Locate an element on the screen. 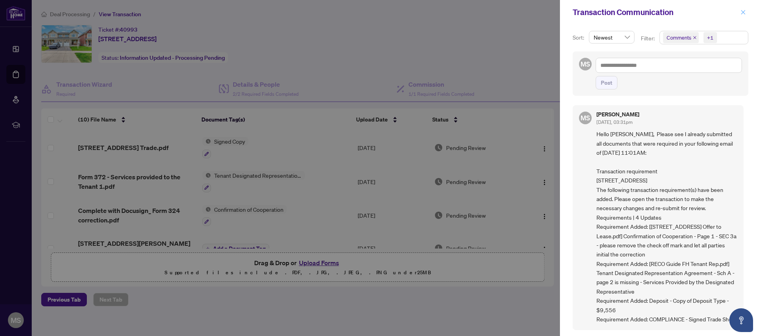 This screenshot has height=336, width=761. div: Transaction Communication is located at coordinates (655, 12).